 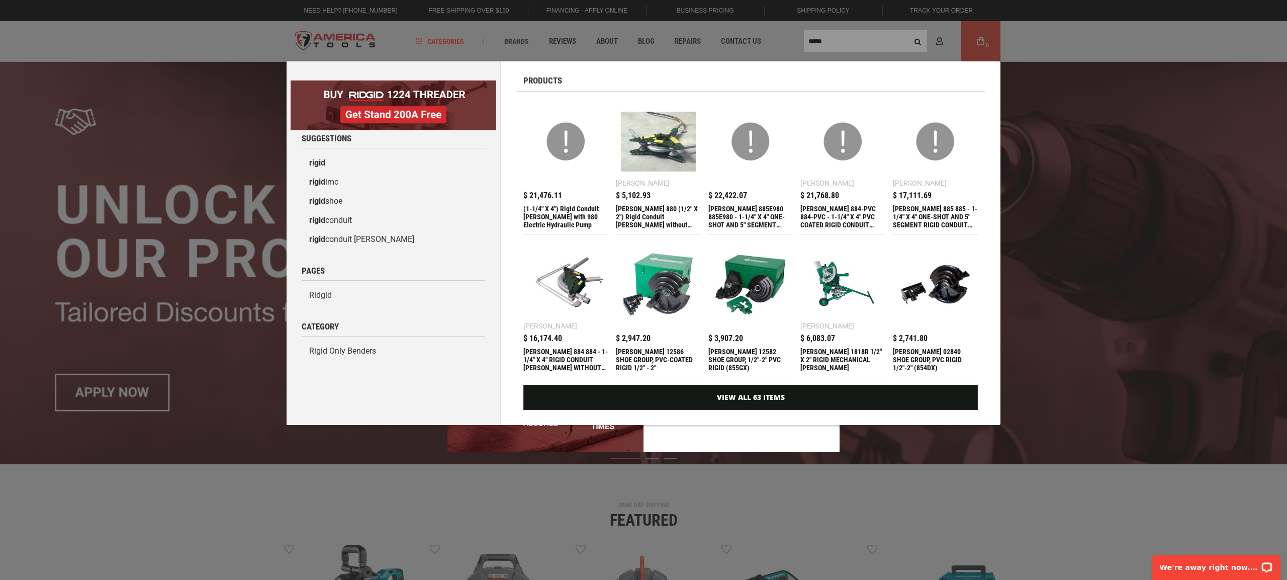 What do you see at coordinates (750, 217) in the screenshot?
I see `div: GREENLEE 885E980 885E980 - 1-1/4` at bounding box center [750, 217].